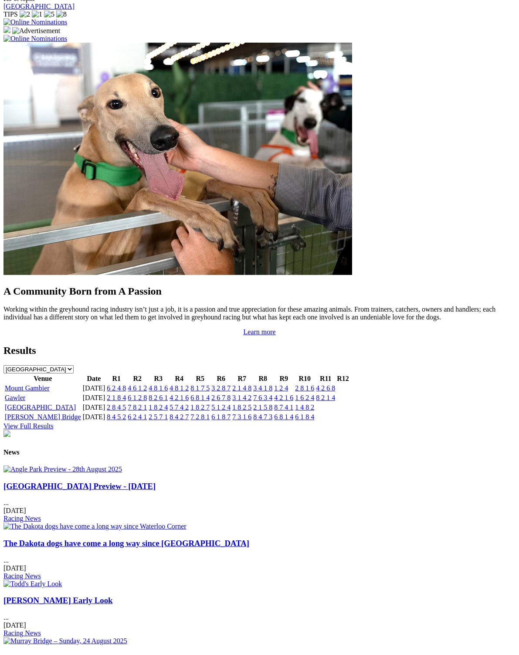 The width and height of the screenshot is (519, 655). Describe the element at coordinates (15, 397) in the screenshot. I see `a: Gawler` at that location.